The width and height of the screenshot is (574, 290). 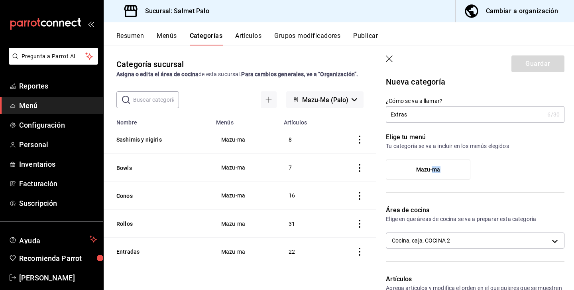 I want to click on button: open_drawer_menu, so click(x=91, y=24).